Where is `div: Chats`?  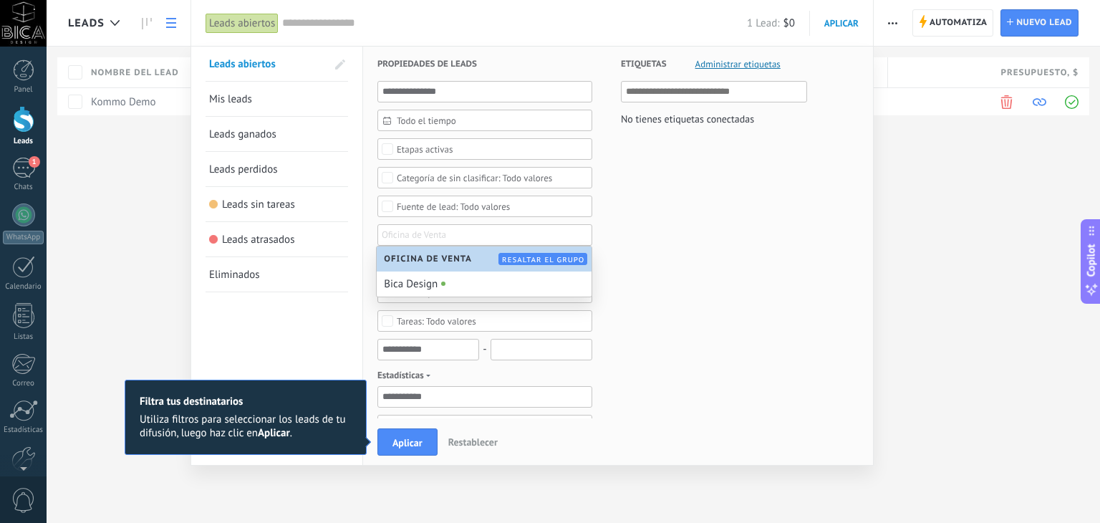 div: Chats is located at coordinates (24, 187).